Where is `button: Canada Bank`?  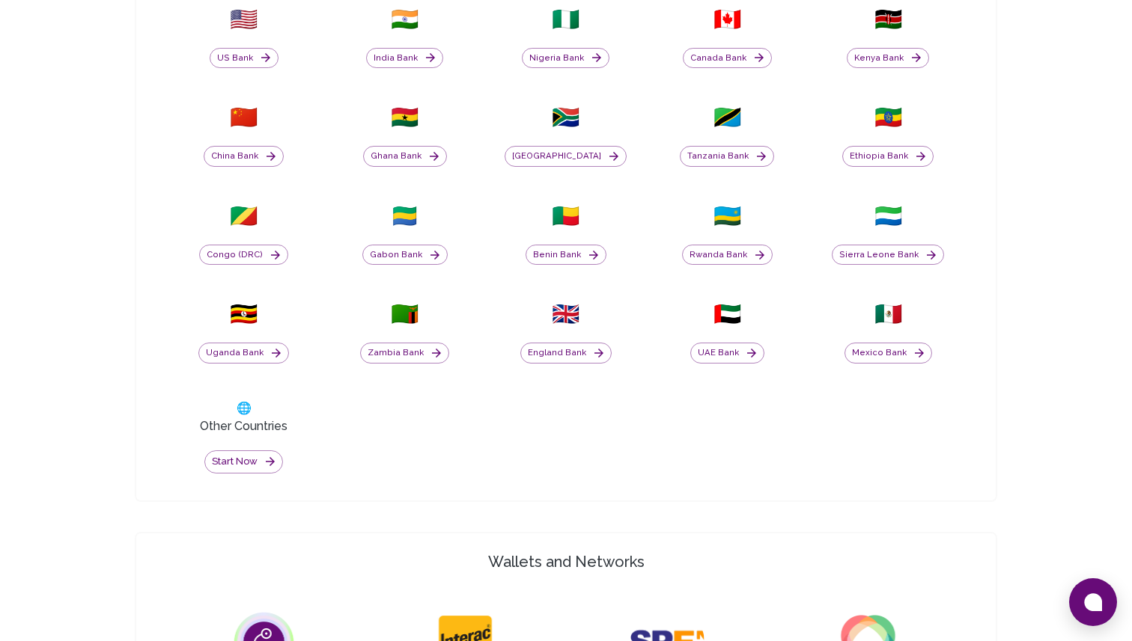
button: Canada Bank is located at coordinates (727, 58).